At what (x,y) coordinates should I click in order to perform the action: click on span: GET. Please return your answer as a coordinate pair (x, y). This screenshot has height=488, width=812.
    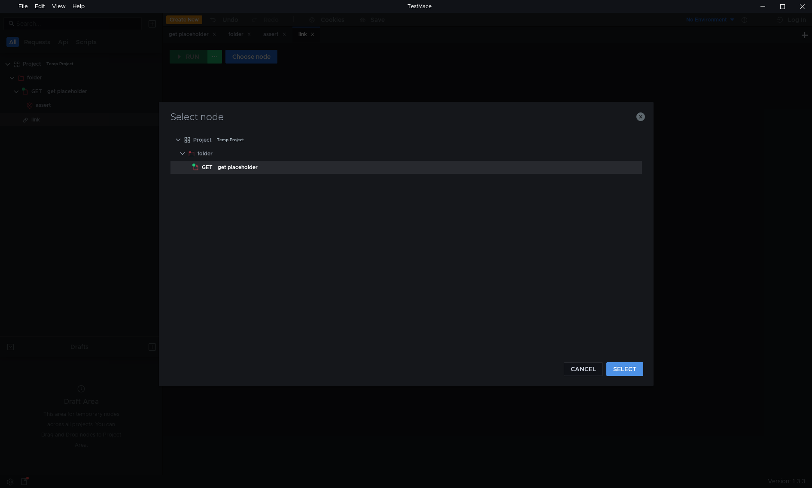
    Looking at the image, I should click on (207, 168).